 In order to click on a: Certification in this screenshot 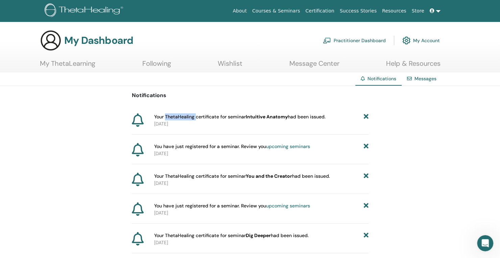, I will do `click(319, 11)`.